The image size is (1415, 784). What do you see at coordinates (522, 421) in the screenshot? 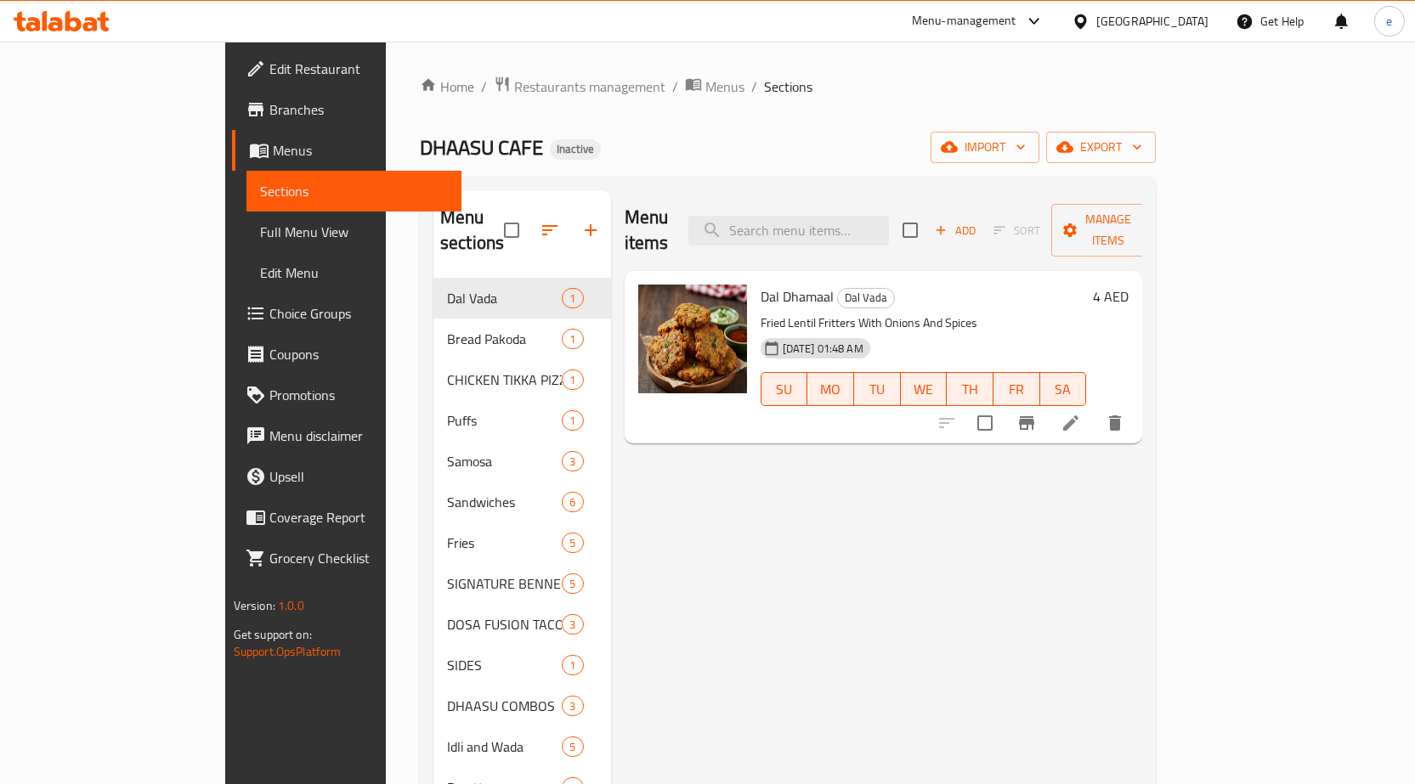
I see `div: Puffs1` at bounding box center [522, 421].